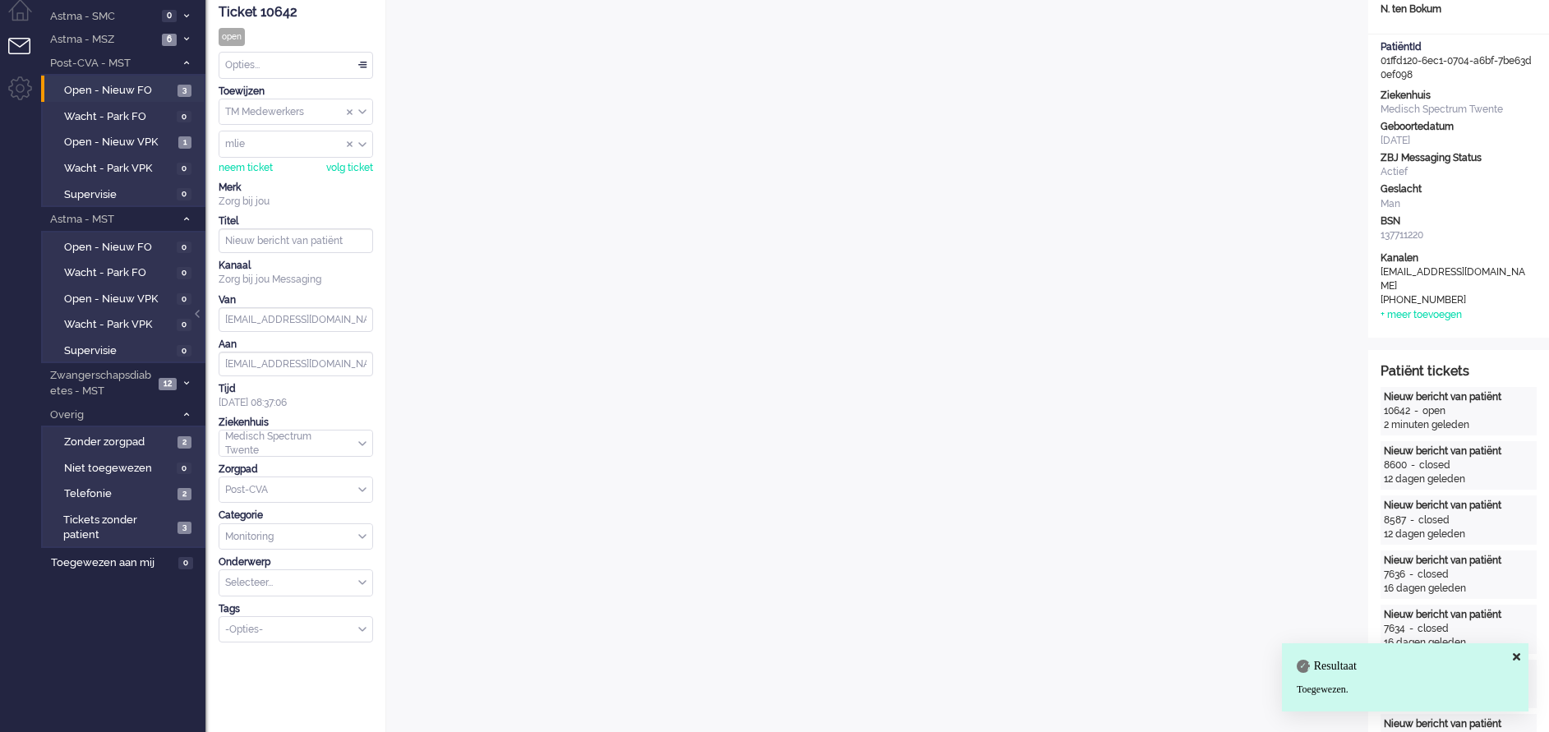 This screenshot has width=1549, height=732. Describe the element at coordinates (296, 344) in the screenshot. I see `div: Aan` at that location.